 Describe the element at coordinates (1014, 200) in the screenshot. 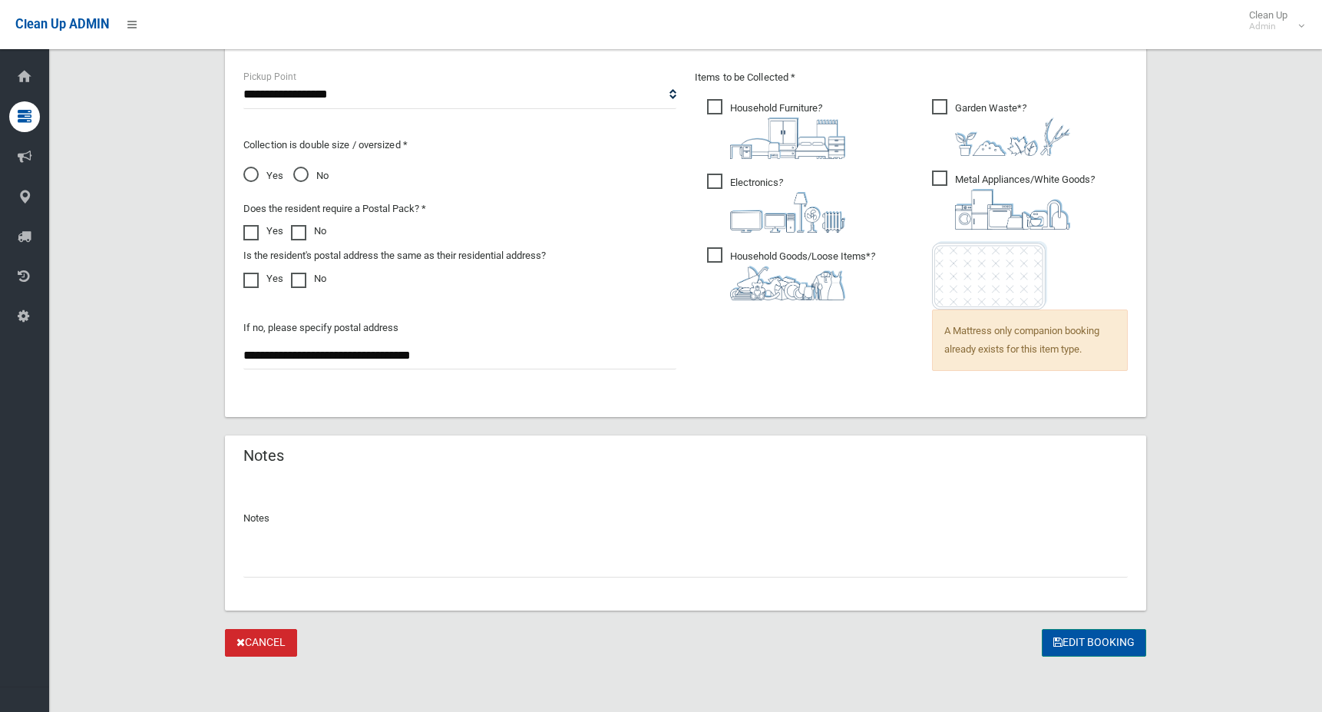

I see `span: Metal Appliances/White Goods` at that location.